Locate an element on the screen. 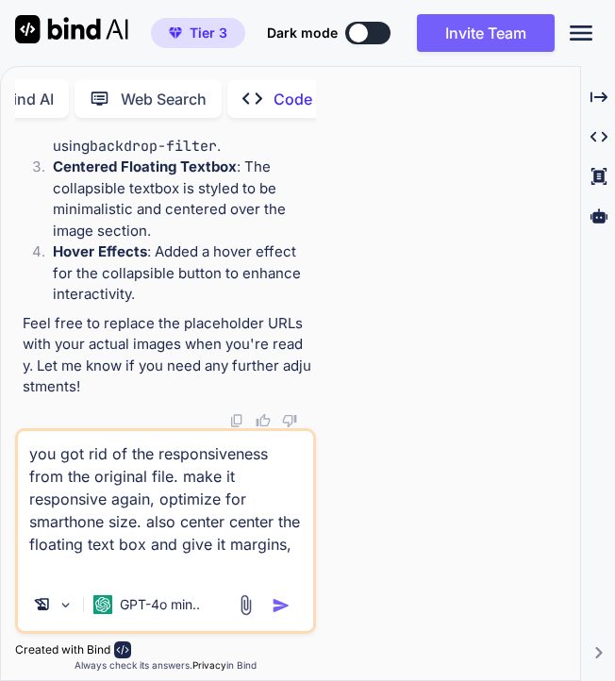 This screenshot has height=681, width=615. img: dislike is located at coordinates (289, 420).